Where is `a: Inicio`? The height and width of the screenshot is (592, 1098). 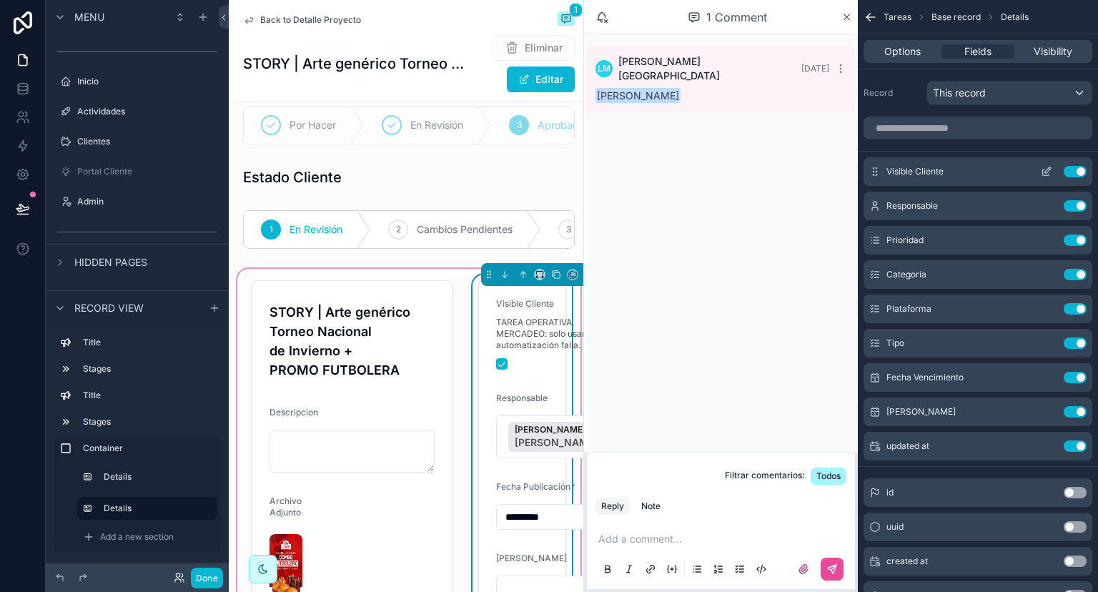
a: Inicio is located at coordinates (137, 82).